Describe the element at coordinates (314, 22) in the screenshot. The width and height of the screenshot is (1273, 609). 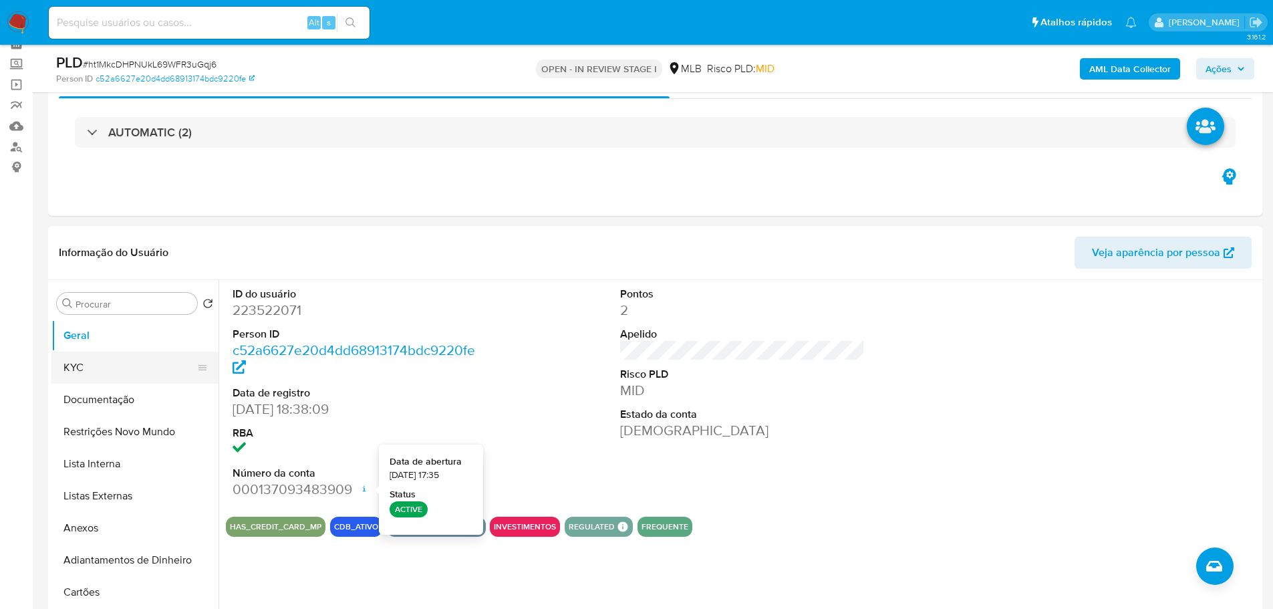
I see `span: Alt` at that location.